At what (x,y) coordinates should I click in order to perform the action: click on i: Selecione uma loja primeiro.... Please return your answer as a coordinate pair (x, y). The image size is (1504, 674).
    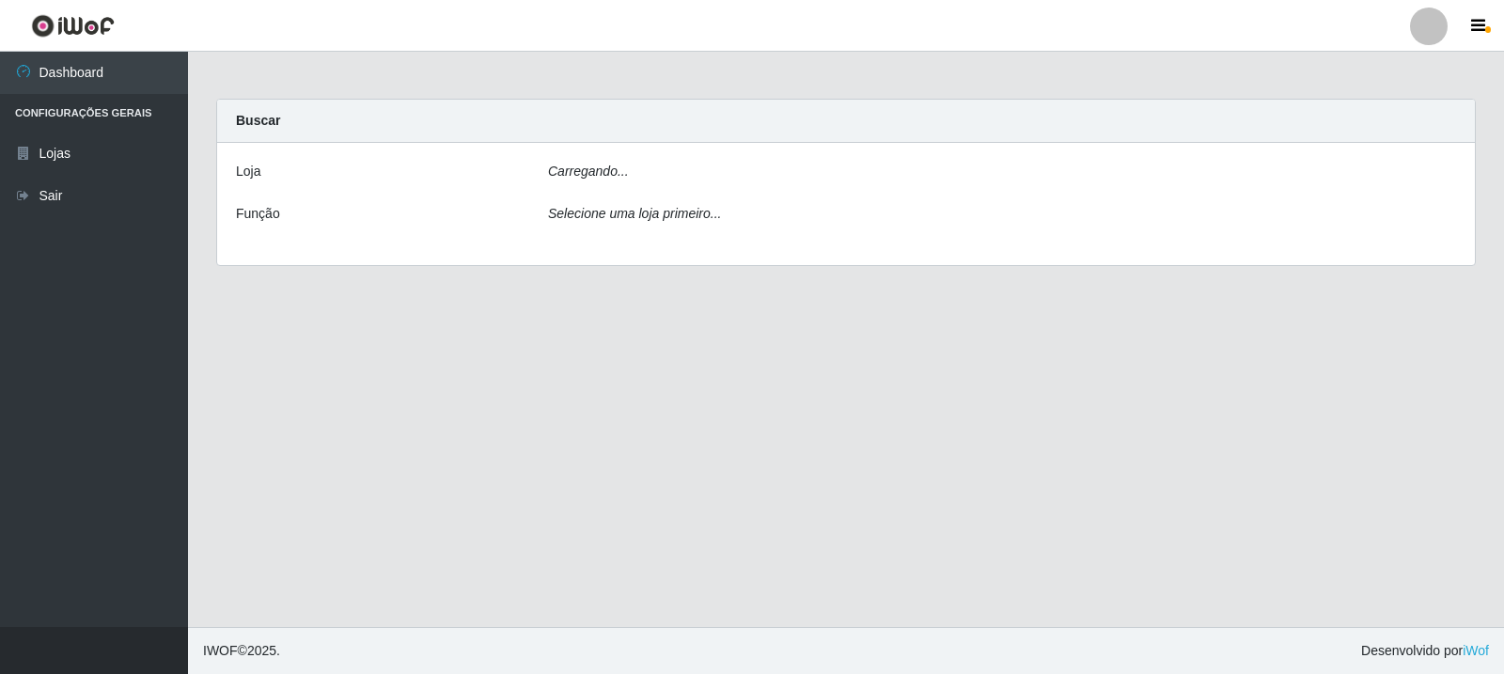
    Looking at the image, I should click on (634, 213).